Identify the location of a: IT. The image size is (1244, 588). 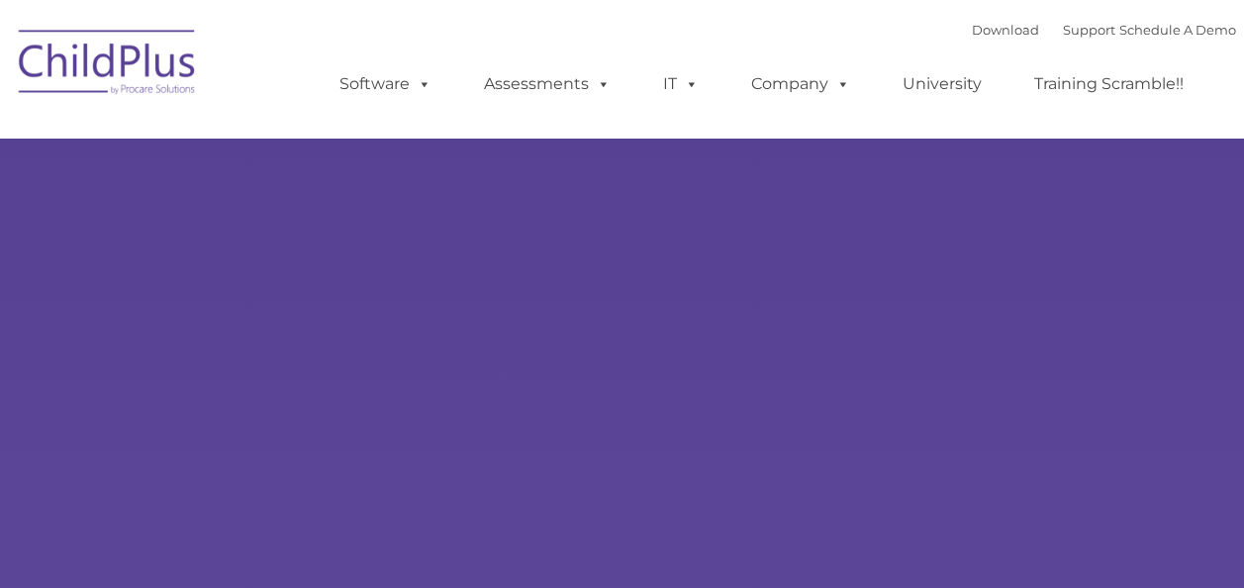
(681, 84).